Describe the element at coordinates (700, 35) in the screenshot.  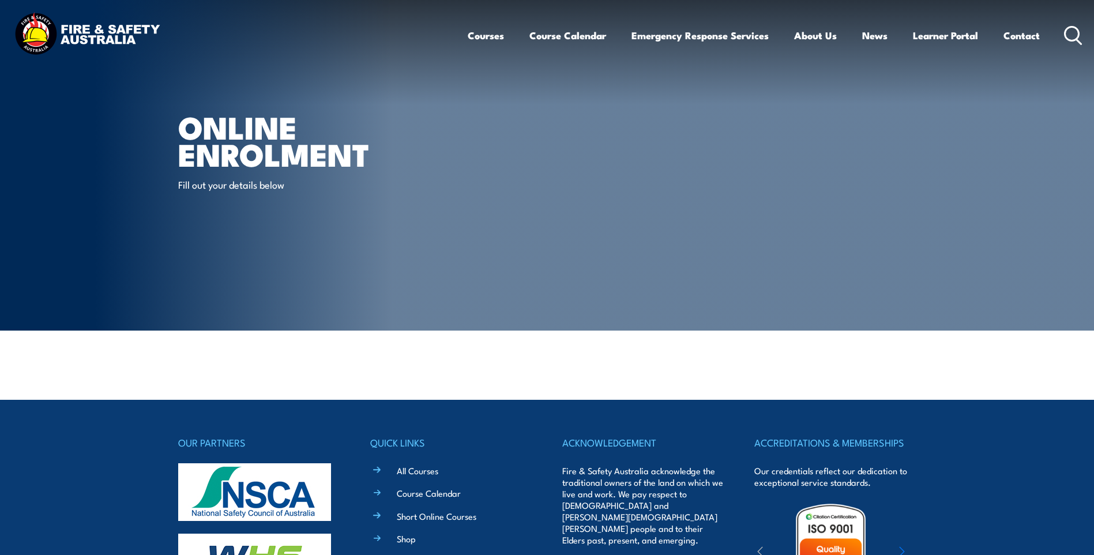
I see `a: Emergency Response Services` at that location.